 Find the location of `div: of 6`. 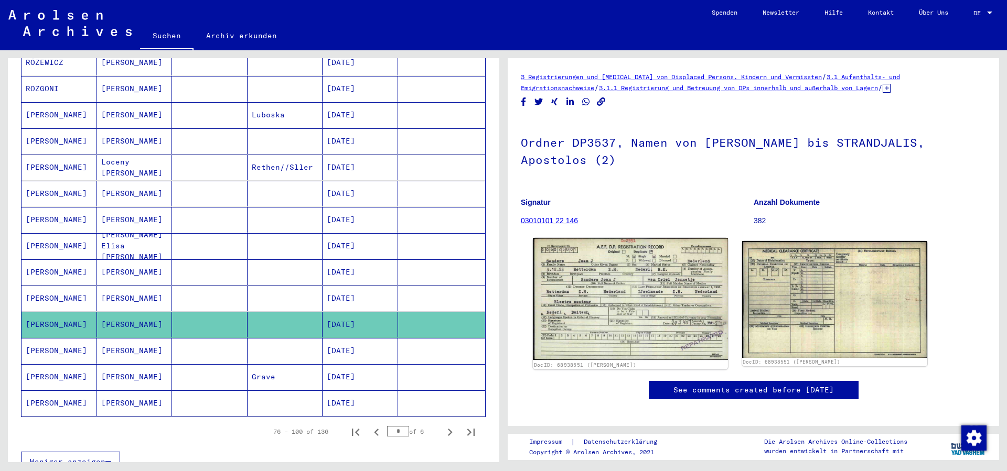

div: of 6 is located at coordinates (413, 431).